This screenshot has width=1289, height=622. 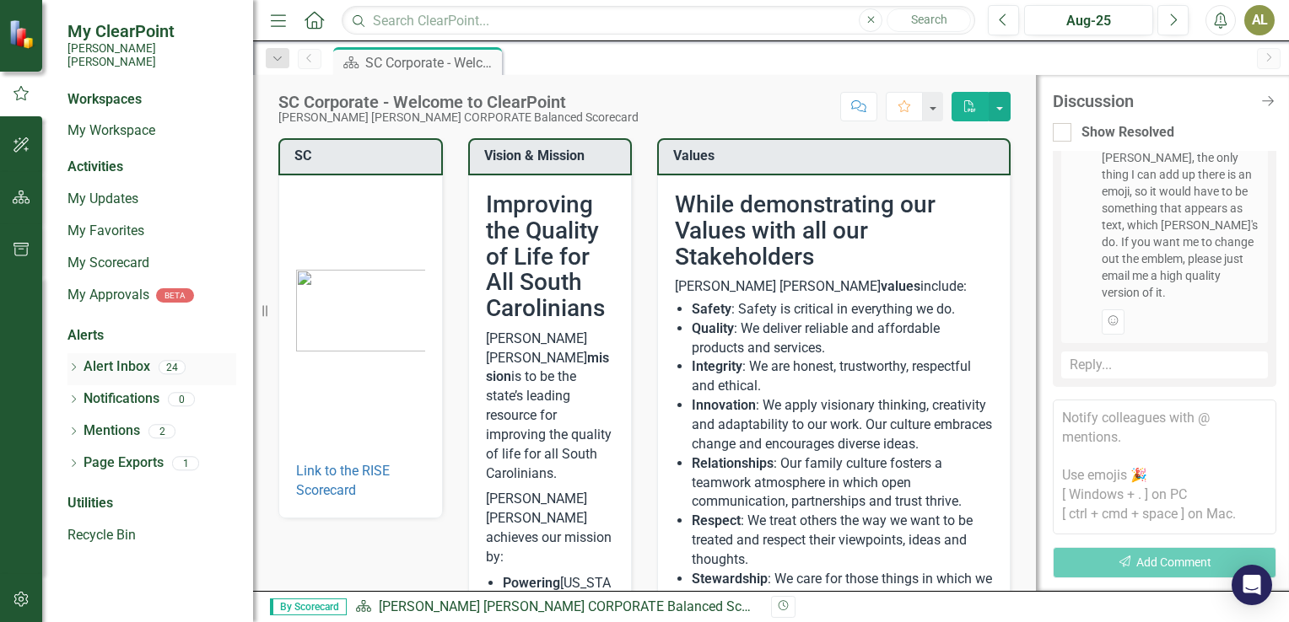 I want to click on strong: Respect, so click(x=716, y=520).